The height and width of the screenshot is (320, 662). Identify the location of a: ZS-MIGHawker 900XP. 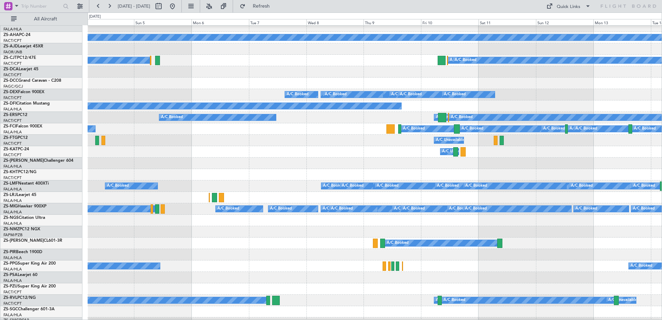
(25, 206).